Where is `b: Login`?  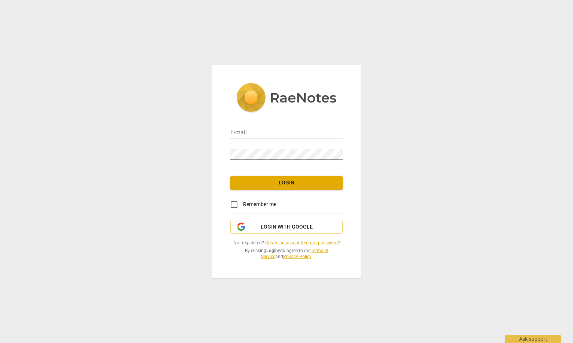
b: Login is located at coordinates (272, 251).